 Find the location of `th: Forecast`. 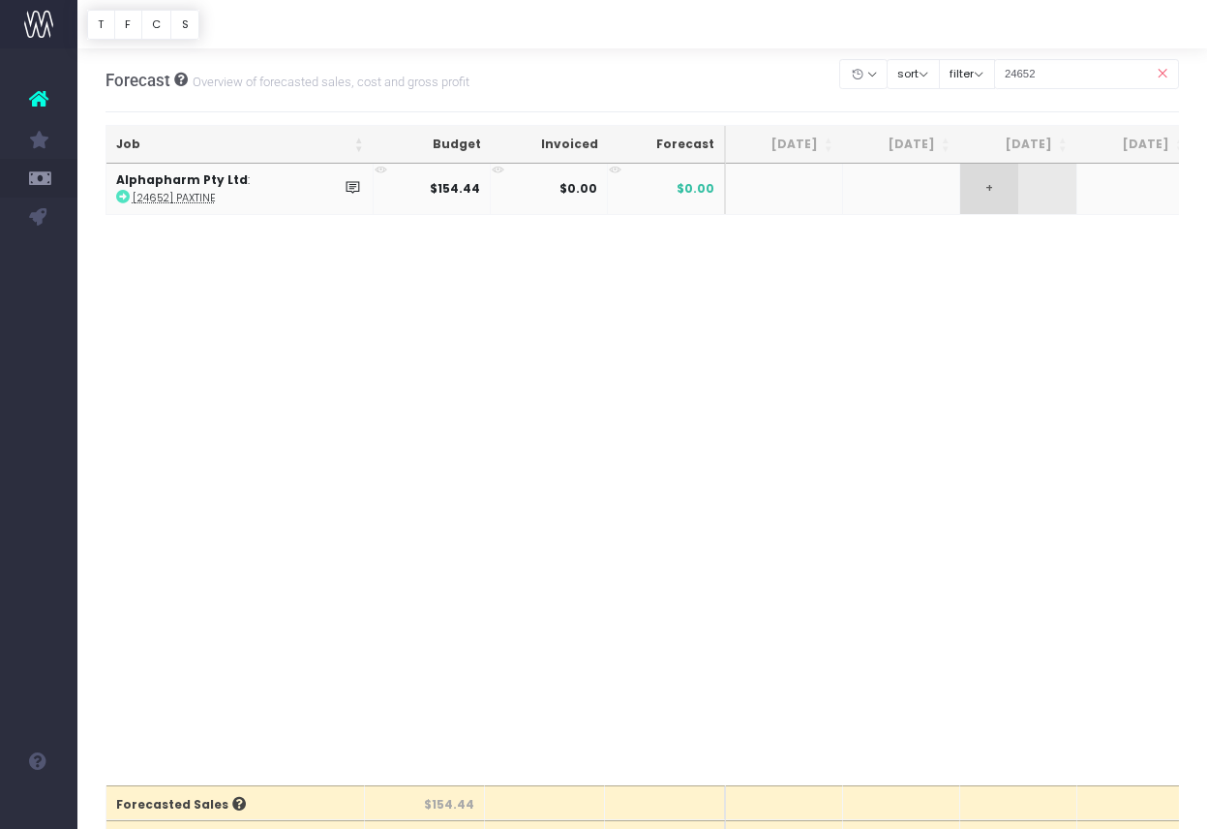

th: Forecast is located at coordinates (667, 144).